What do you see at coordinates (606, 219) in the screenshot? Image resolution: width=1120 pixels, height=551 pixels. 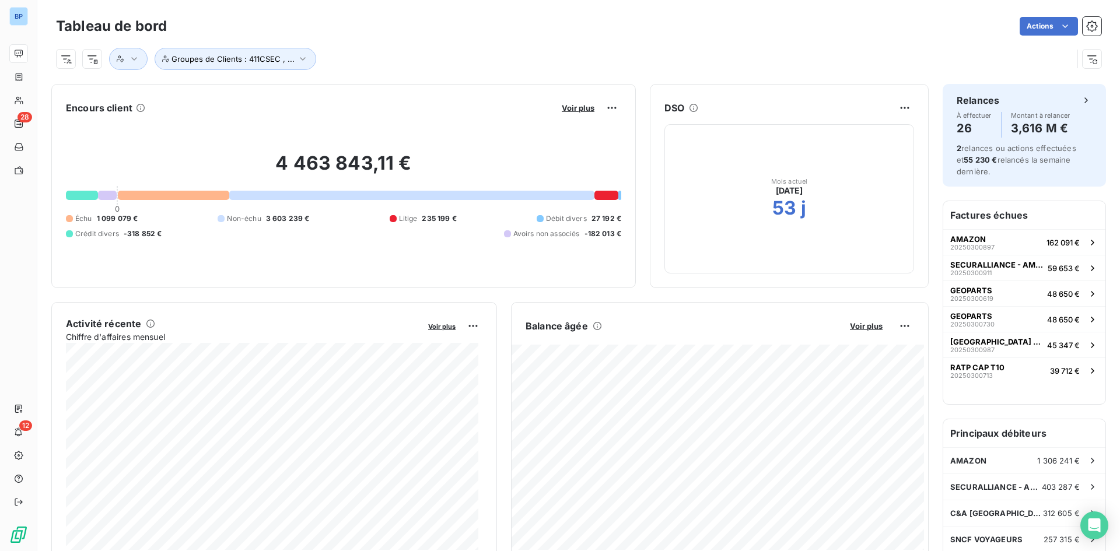 I see `span: 27 192 €` at bounding box center [606, 219].